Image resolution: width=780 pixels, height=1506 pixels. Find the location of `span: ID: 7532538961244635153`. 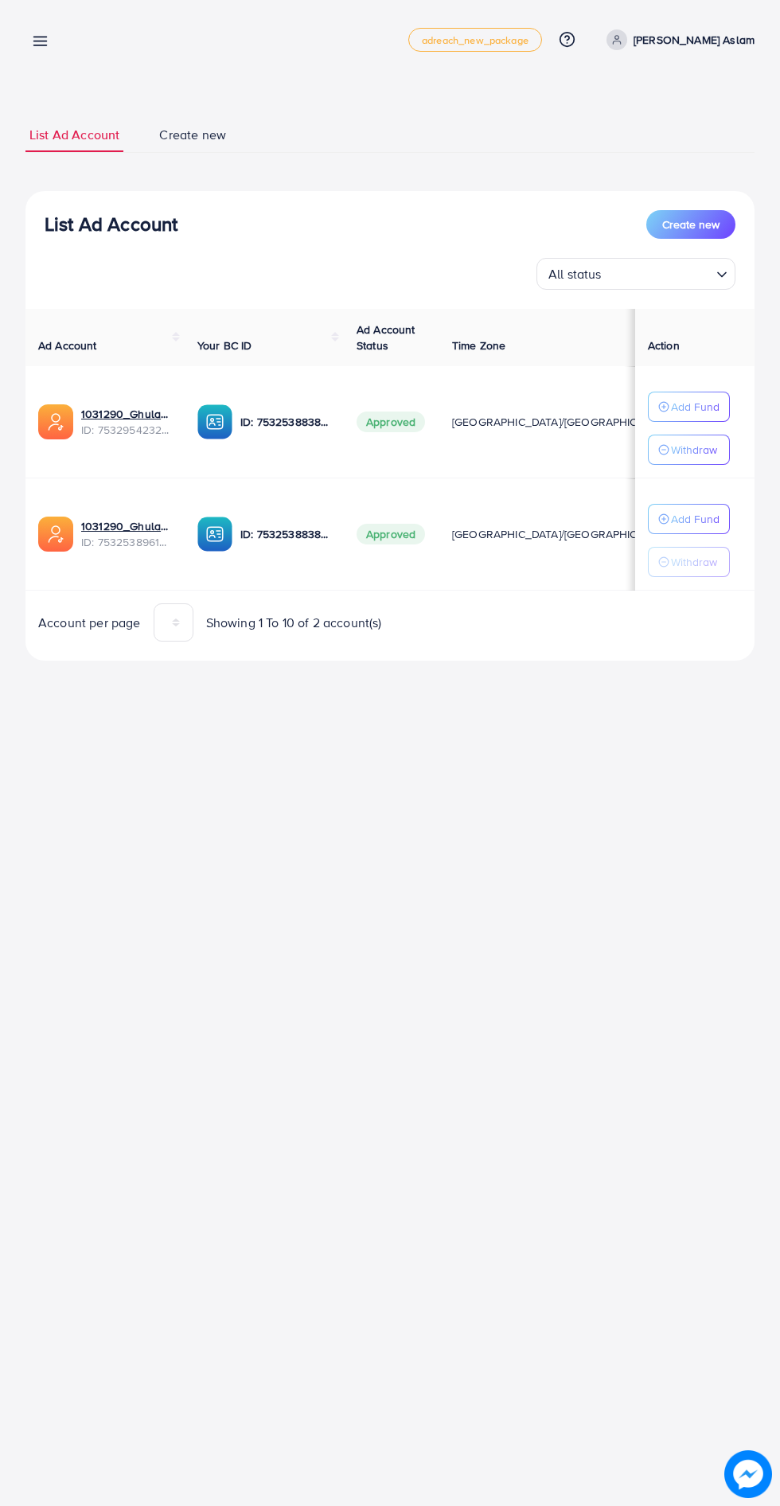

span: ID: 7532538961244635153 is located at coordinates (127, 542).